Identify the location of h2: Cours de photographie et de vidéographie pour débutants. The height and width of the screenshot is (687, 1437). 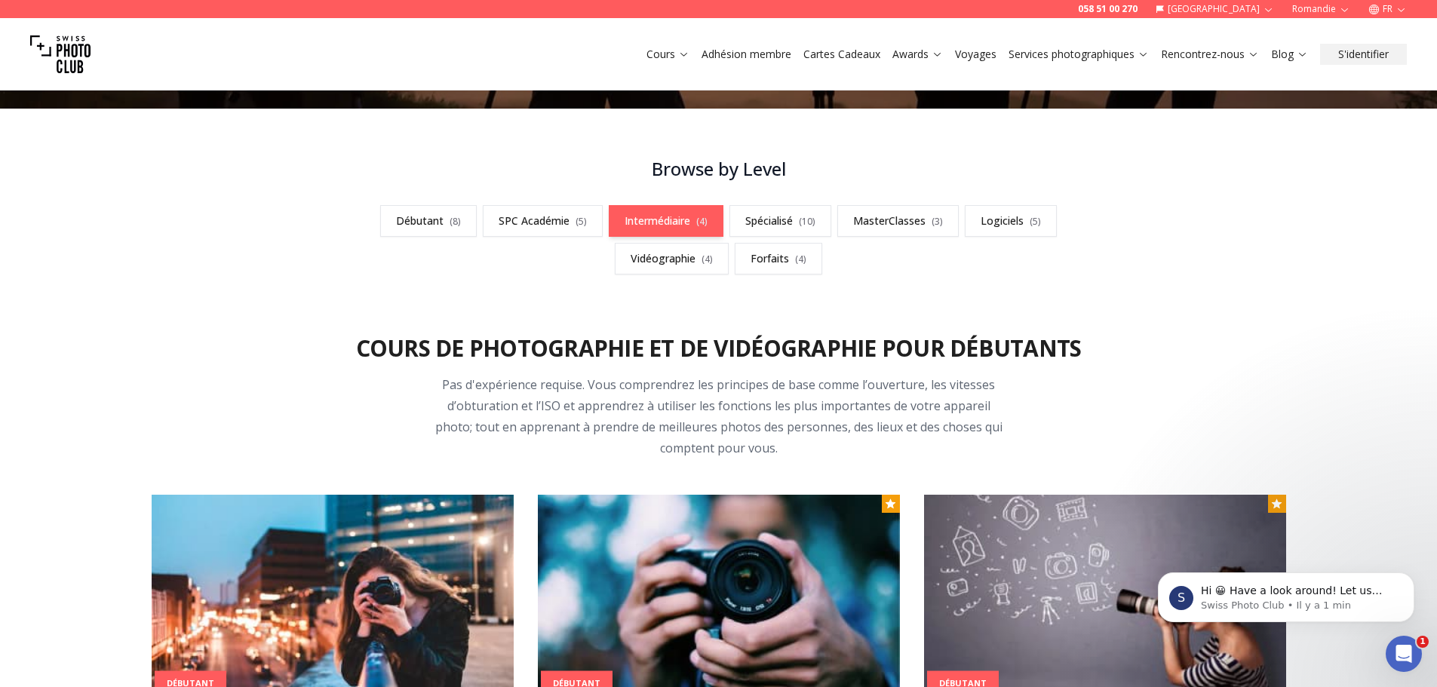
(719, 348).